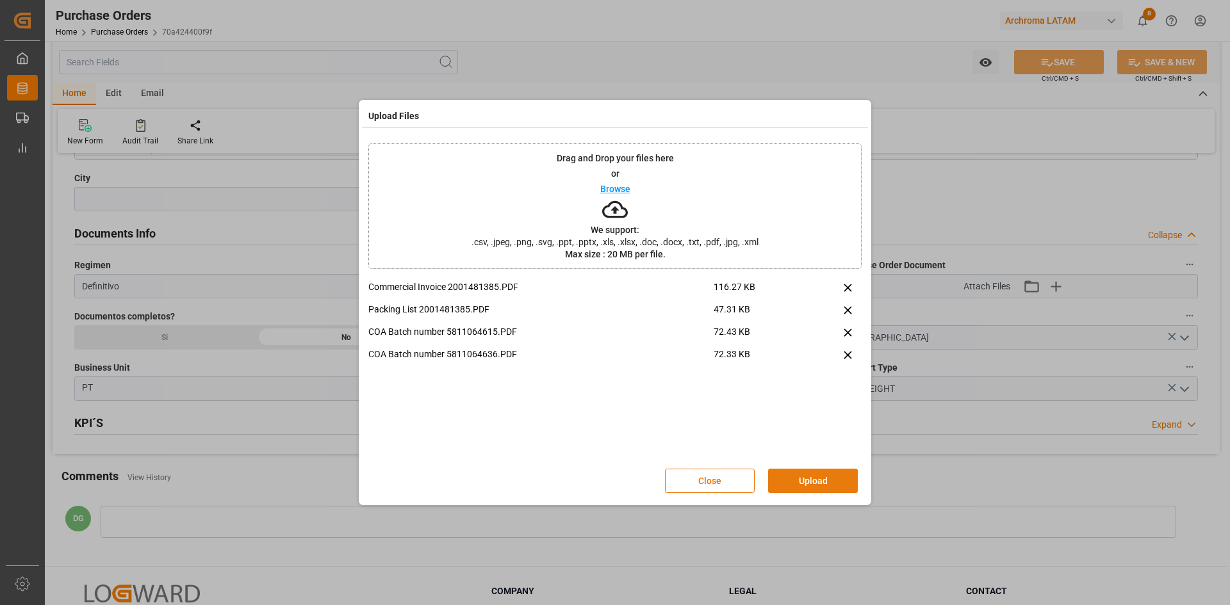 The height and width of the screenshot is (605, 1230). I want to click on p: Packing List 2001481385.PDF, so click(541, 309).